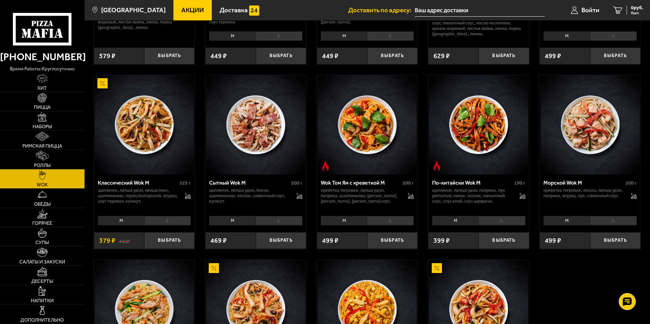 The height and width of the screenshot is (324, 650). Describe the element at coordinates (144, 125) in the screenshot. I see `img: Классический Wok M` at that location.